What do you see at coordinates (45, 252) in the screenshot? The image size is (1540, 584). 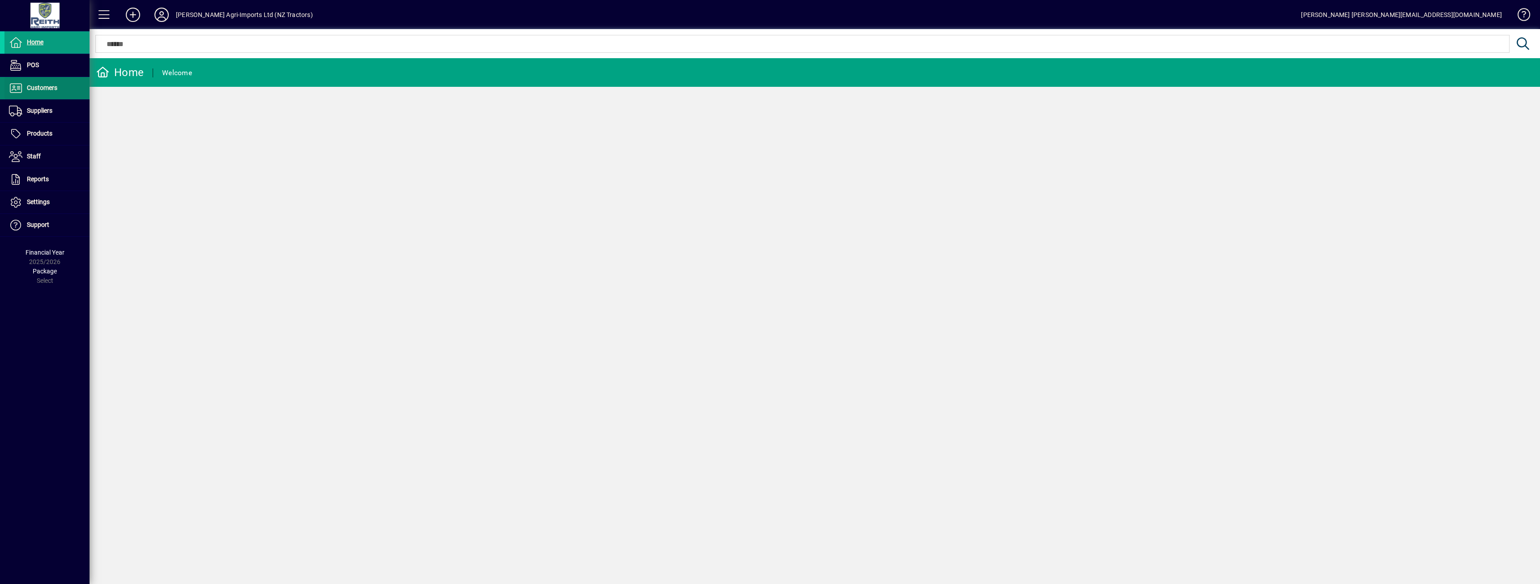 I see `span: Financial Year` at bounding box center [45, 252].